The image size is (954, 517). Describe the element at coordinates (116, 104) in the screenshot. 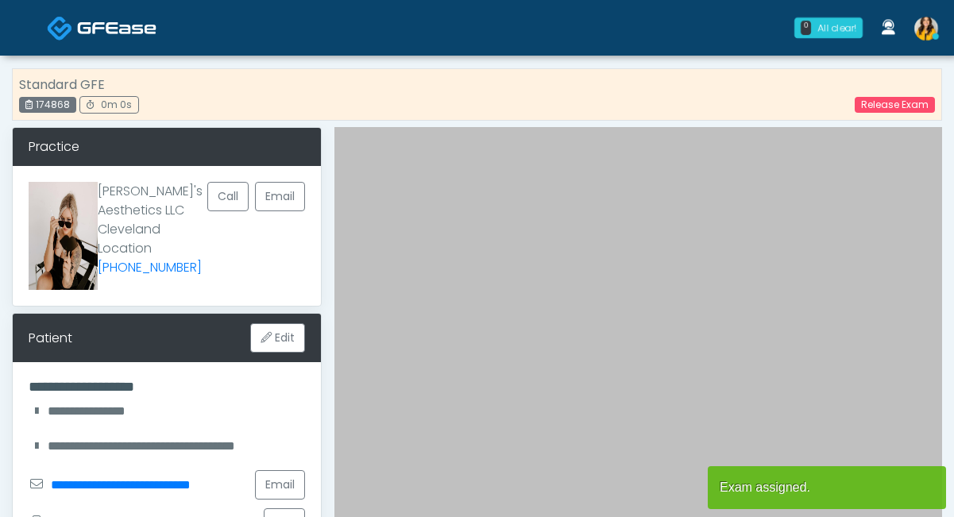

I see `span: 0m 0s` at that location.